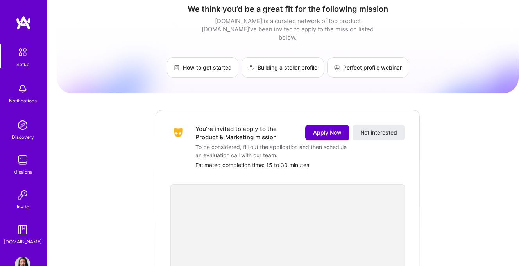 The image size is (528, 266). Describe the element at coordinates (251, 68) in the screenshot. I see `img: Building a stellar profile` at that location.